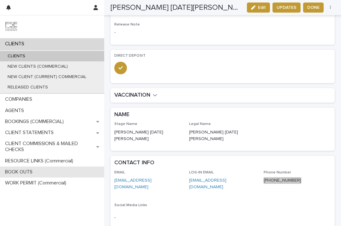 This screenshot has width=341, height=226. Describe the element at coordinates (36, 122) in the screenshot. I see `p: BOOKINGS (COMMERCIAL)` at that location.